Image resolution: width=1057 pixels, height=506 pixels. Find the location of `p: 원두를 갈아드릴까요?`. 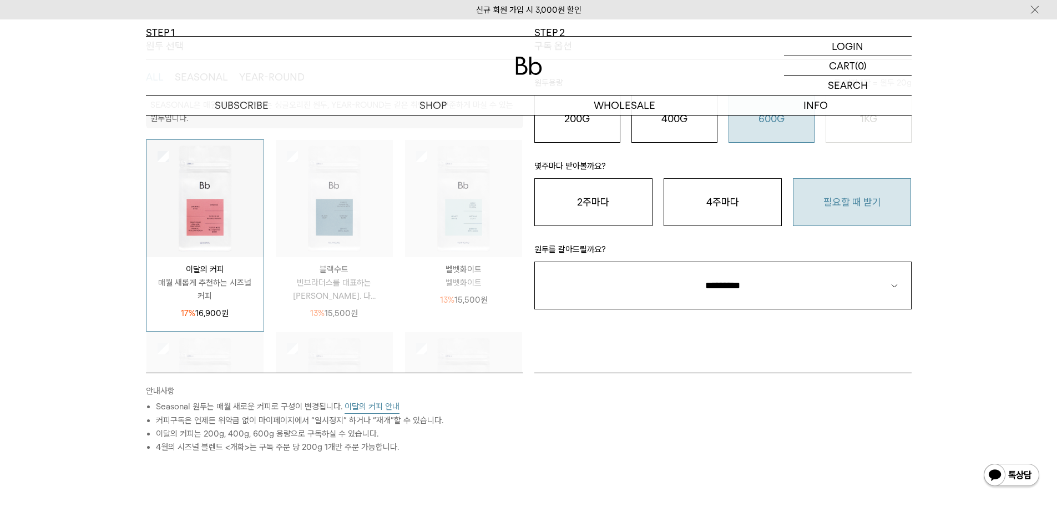

p: 원두를 갈아드릴까요? is located at coordinates (723, 252).